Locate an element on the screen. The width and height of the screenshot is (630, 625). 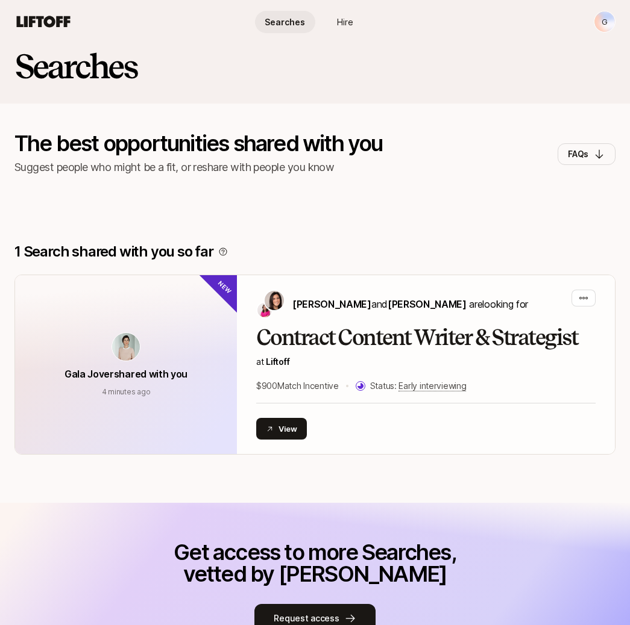
p: Suggest people who might be a fit, or reshare with people you know is located at coordinates (198, 167).